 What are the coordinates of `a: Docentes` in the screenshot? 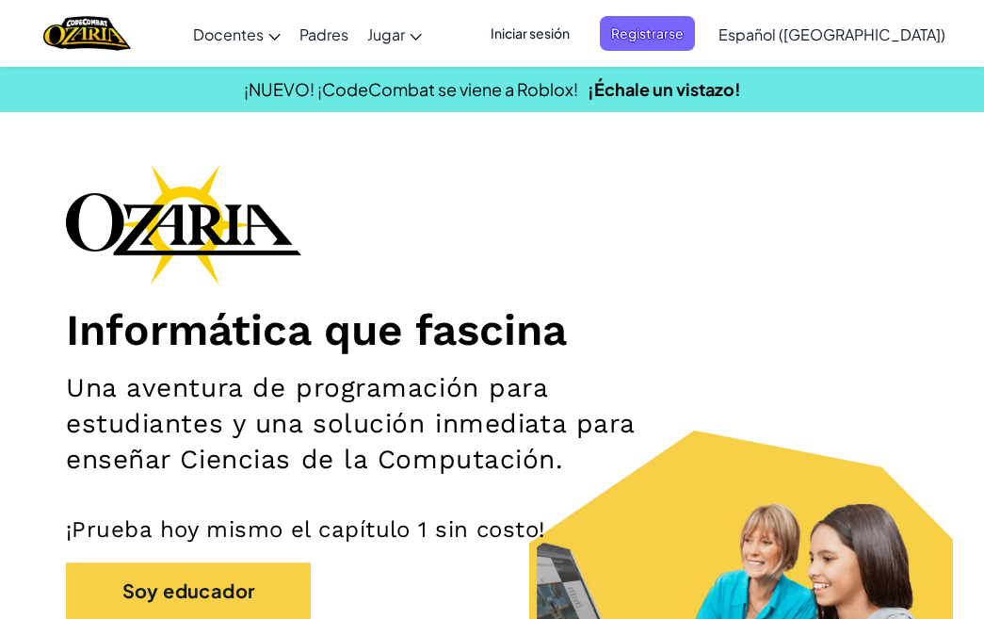 It's located at (236, 34).